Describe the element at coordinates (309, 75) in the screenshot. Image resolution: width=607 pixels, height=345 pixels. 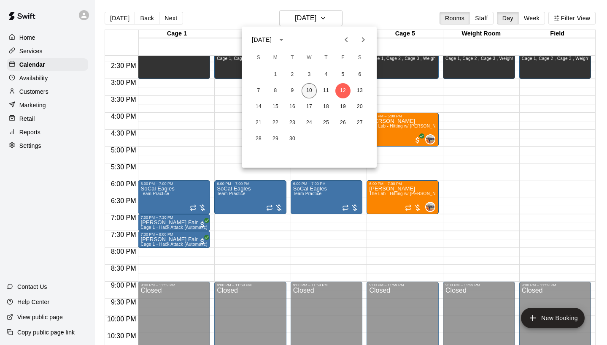
I see `button: 3` at that location.